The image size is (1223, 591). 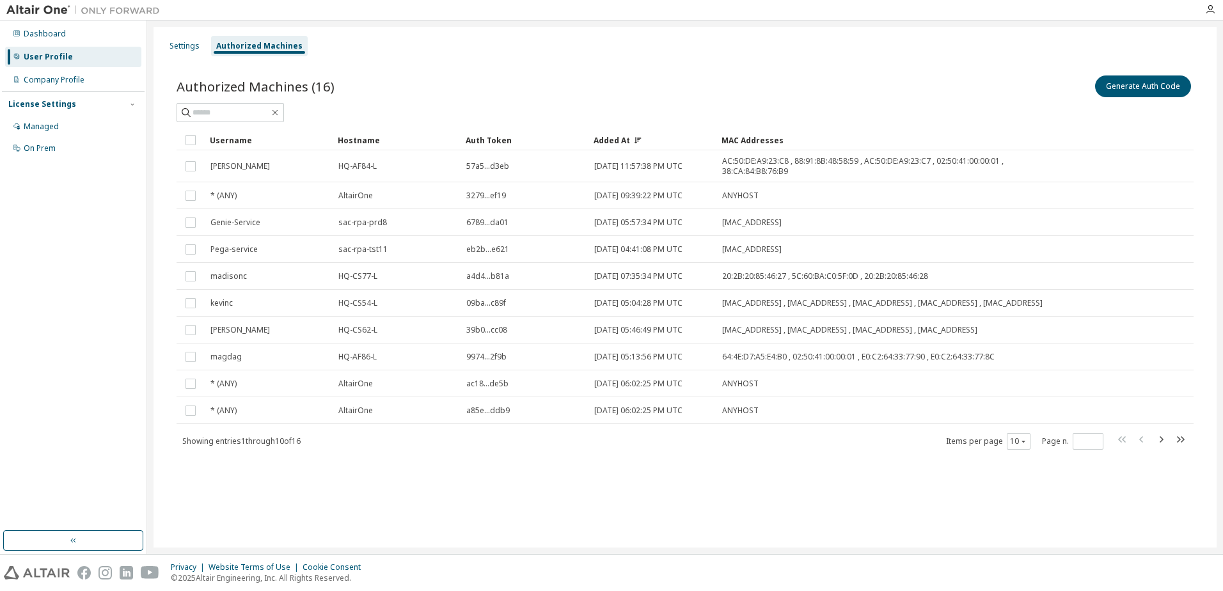 What do you see at coordinates (1143, 86) in the screenshot?
I see `button: Generate Auth Code` at bounding box center [1143, 86].